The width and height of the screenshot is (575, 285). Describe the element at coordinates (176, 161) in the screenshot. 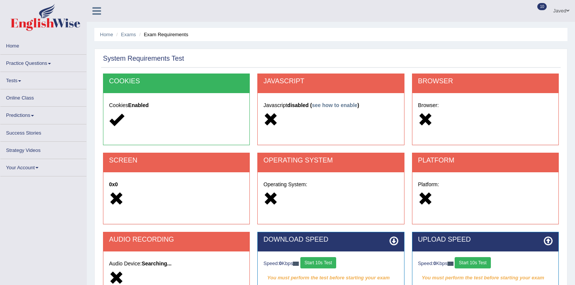

I see `h2: SCREEN` at that location.